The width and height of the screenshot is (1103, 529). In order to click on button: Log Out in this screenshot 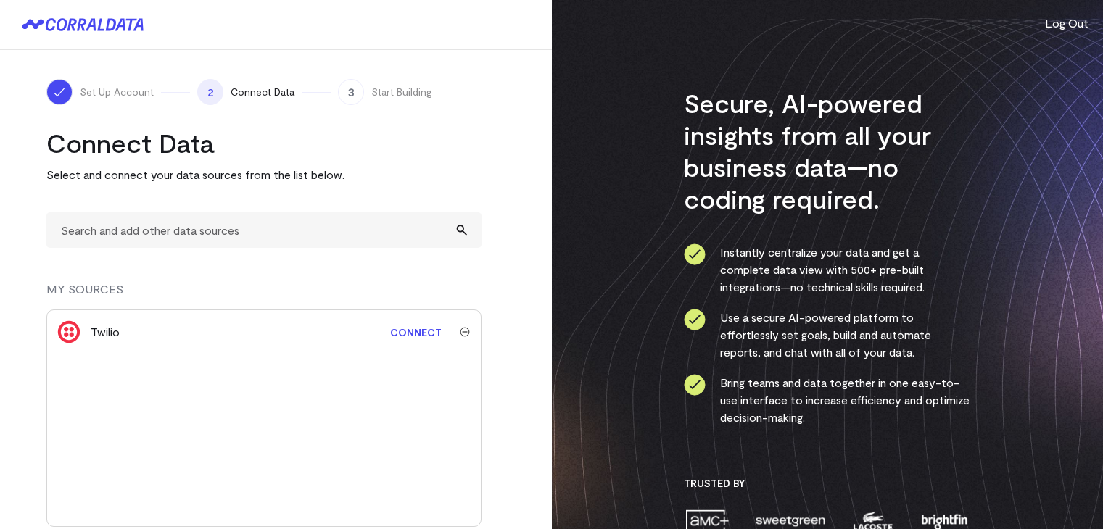, I will do `click(1067, 23)`.